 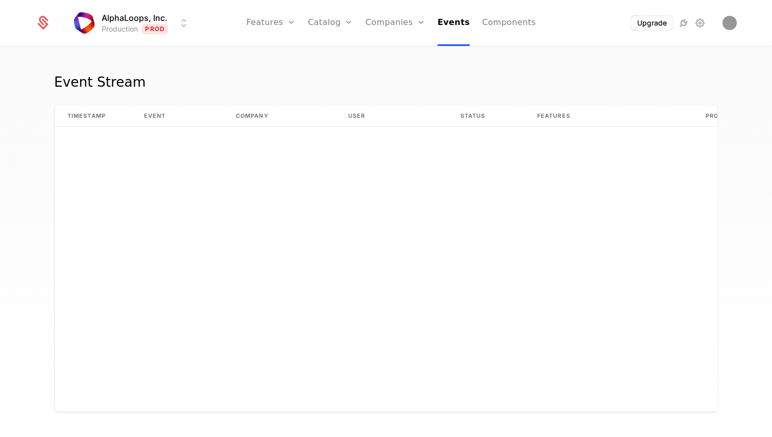 I want to click on th: timestamp, so click(x=93, y=116).